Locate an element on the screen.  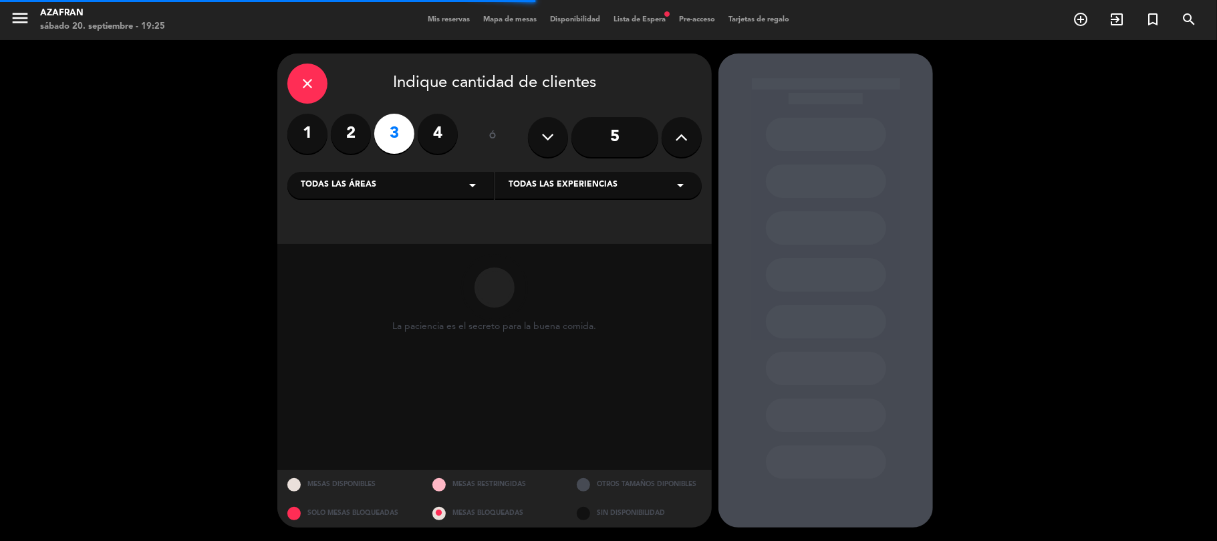
i: menu is located at coordinates (20, 18).